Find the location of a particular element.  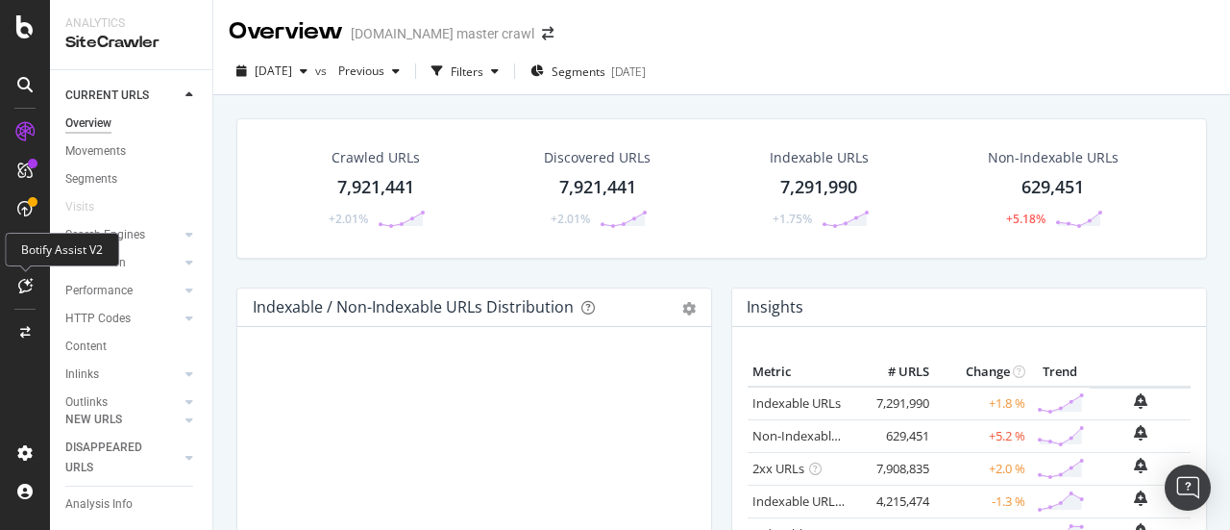

div: 7,291,990 is located at coordinates (819, 187).